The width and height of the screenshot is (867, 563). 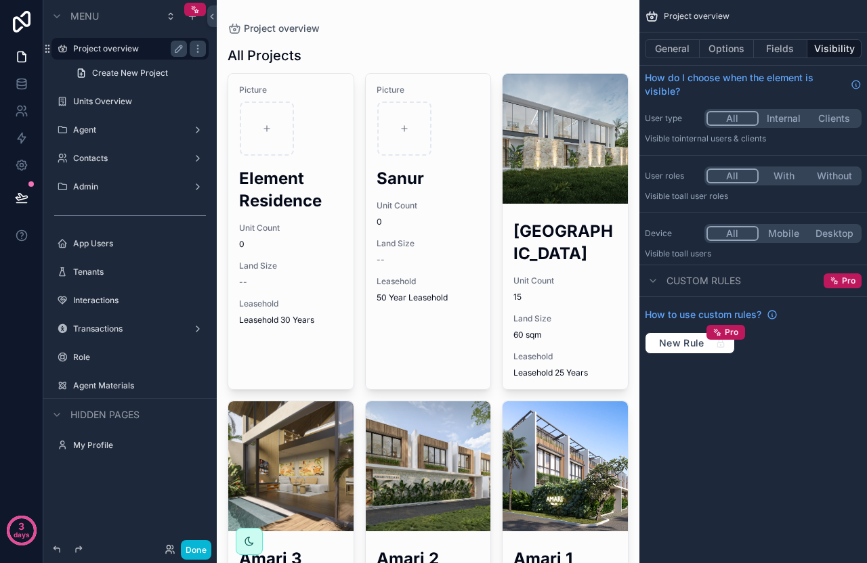 What do you see at coordinates (130, 130) in the screenshot?
I see `a: Agent` at bounding box center [130, 130].